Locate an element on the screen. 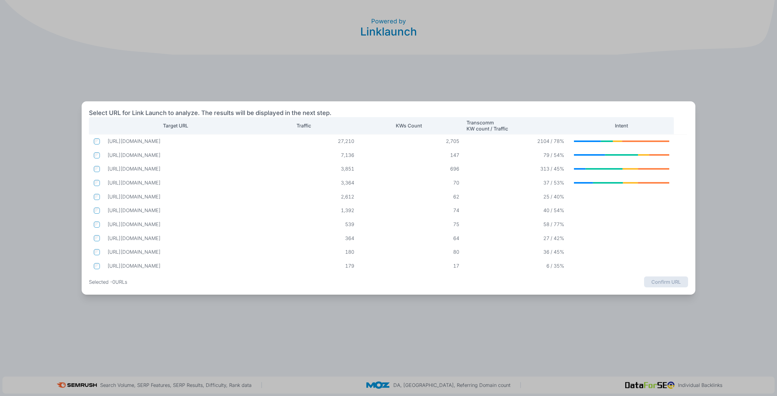 This screenshot has width=777, height=396. p: Transcomm KW count / Traffic is located at coordinates (487, 126).